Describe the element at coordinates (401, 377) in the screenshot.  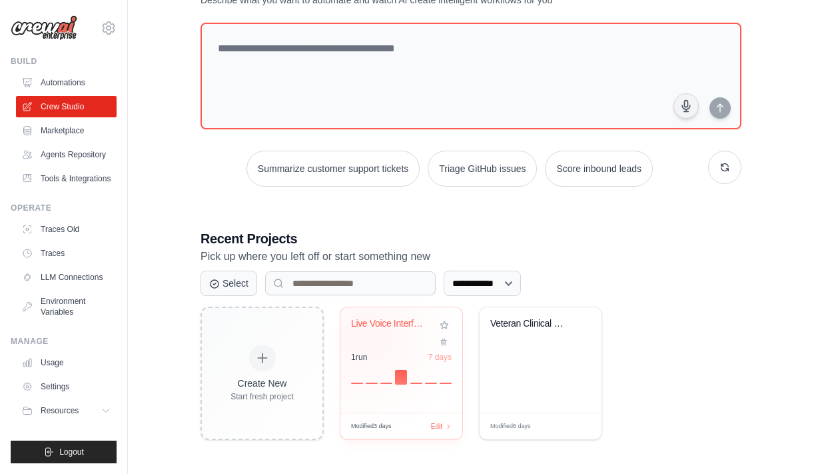
I see `div: Day 4: 1 executions` at that location.